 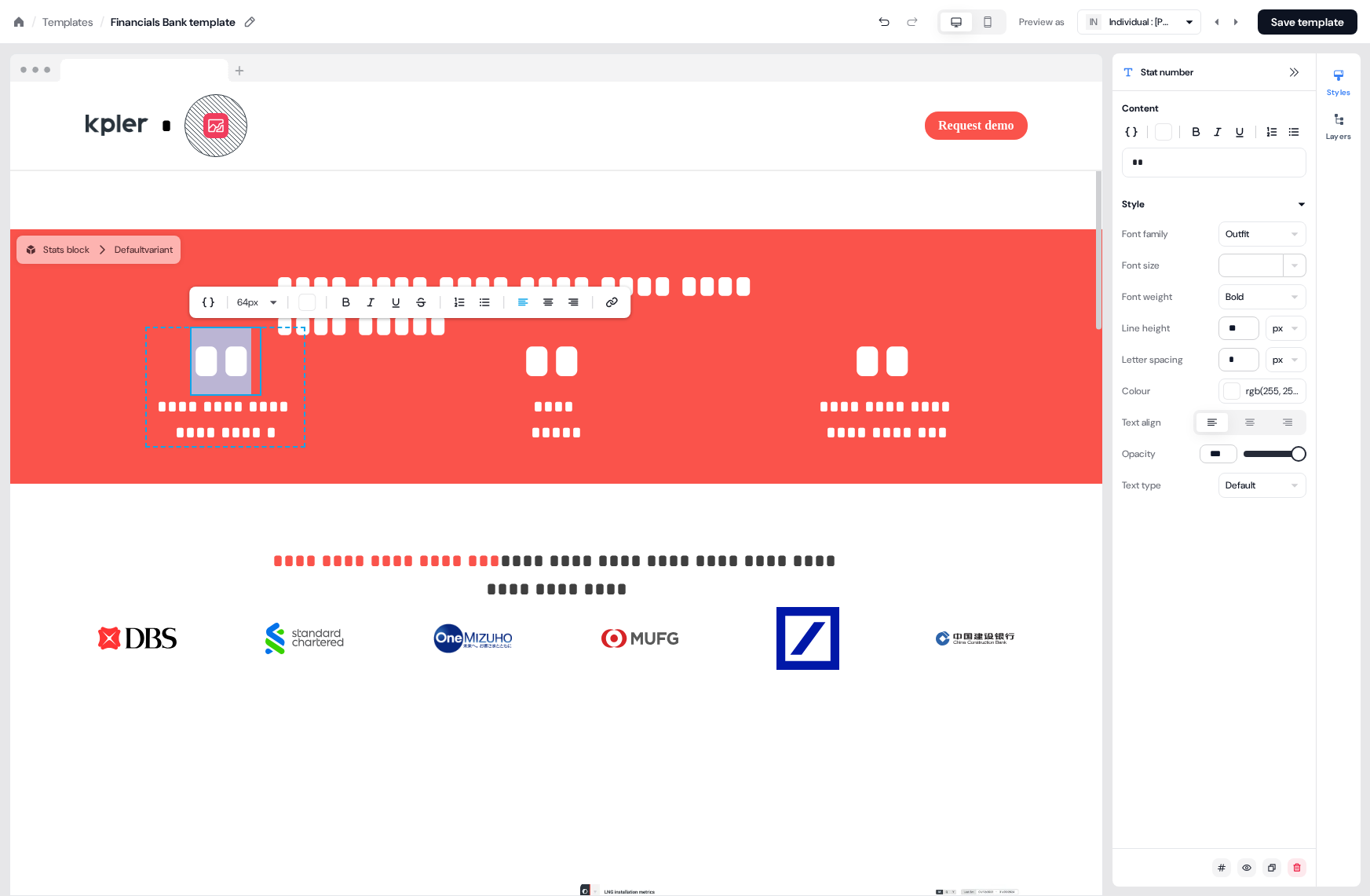 What do you see at coordinates (1153, 359) in the screenshot?
I see `div: Letter spacing` at bounding box center [1153, 359].